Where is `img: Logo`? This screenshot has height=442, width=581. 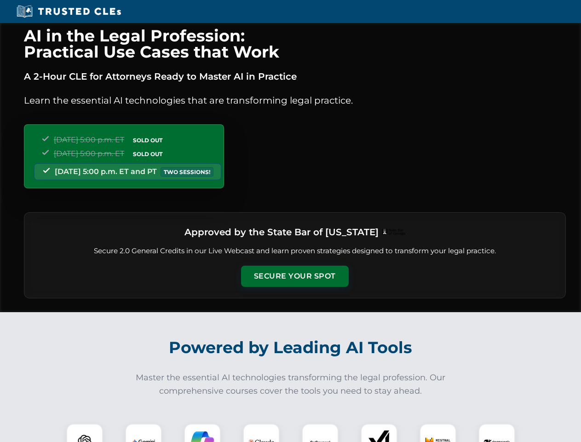 img: Logo is located at coordinates (394, 232).